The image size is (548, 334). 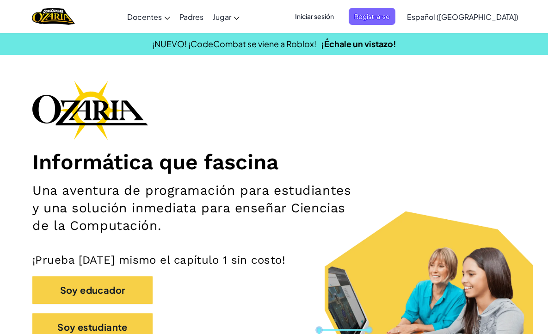 I want to click on a: Docentes, so click(x=149, y=17).